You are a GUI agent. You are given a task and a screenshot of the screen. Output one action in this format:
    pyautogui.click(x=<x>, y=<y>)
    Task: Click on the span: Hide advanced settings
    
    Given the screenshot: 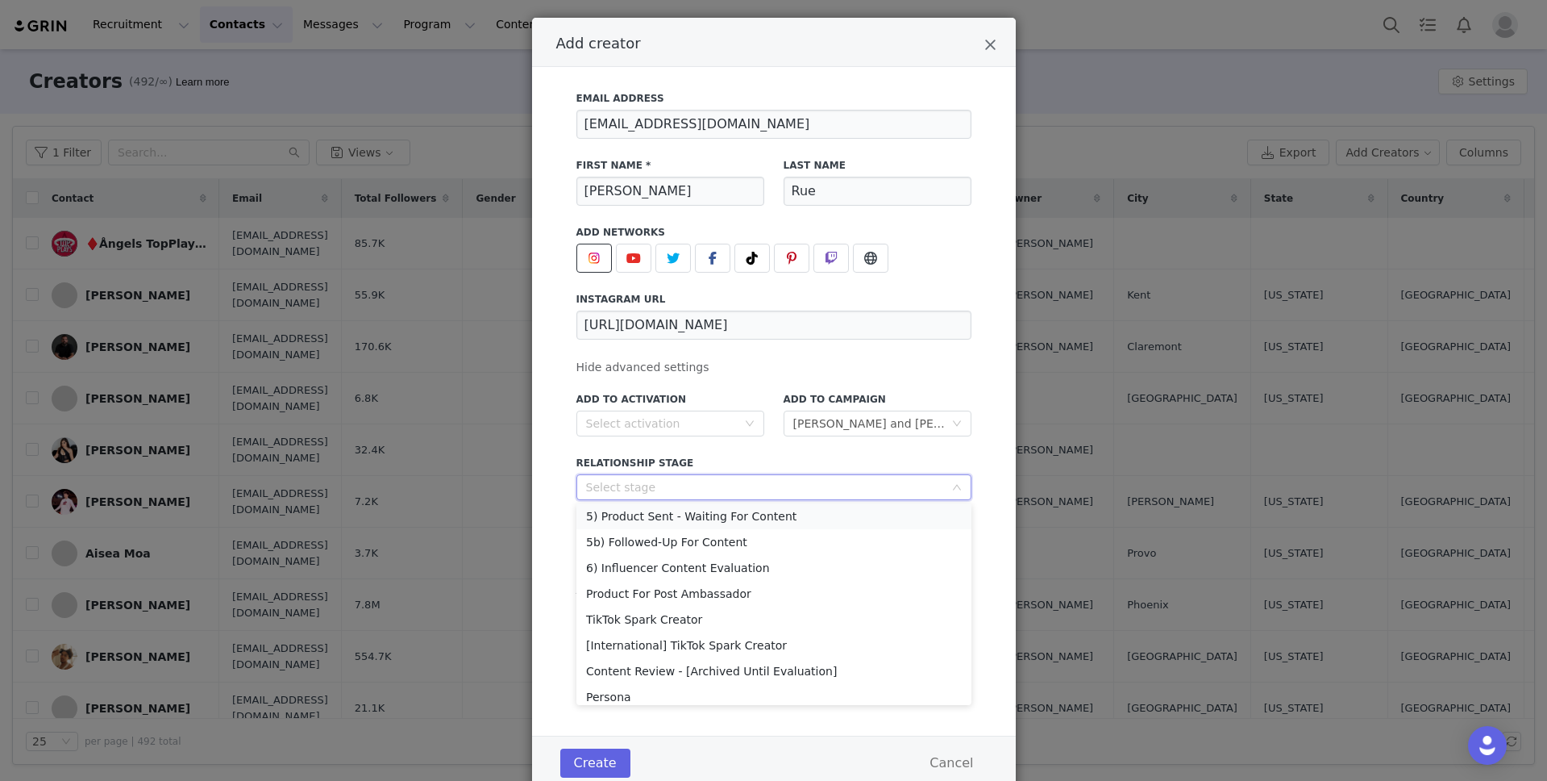 What is the action you would take?
    pyautogui.click(x=643, y=367)
    